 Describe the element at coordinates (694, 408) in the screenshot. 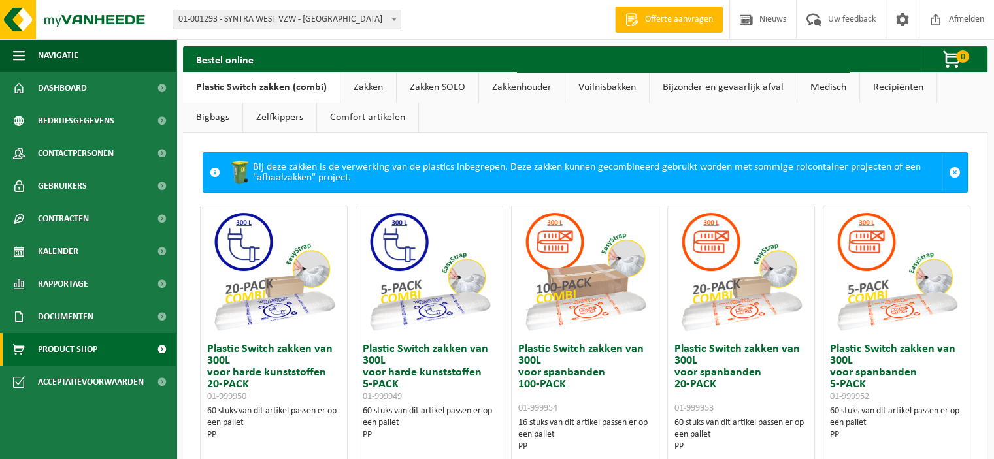

I see `span: 01-999953` at that location.